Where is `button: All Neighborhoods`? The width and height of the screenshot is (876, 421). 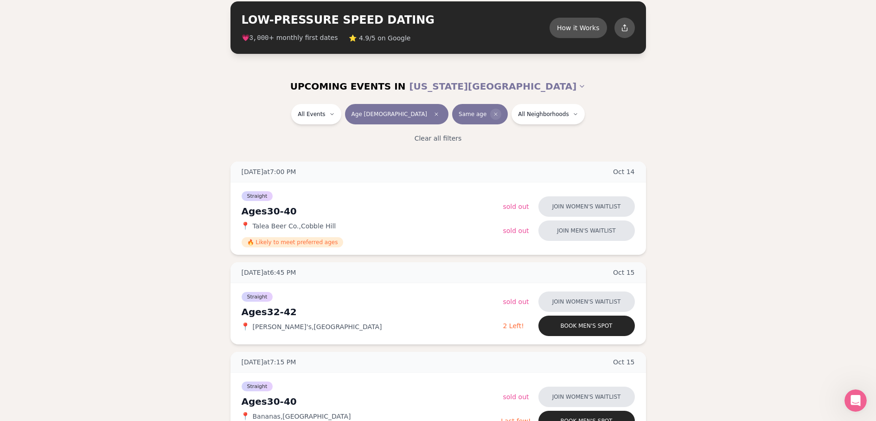
button: All Neighborhoods is located at coordinates (548, 114).